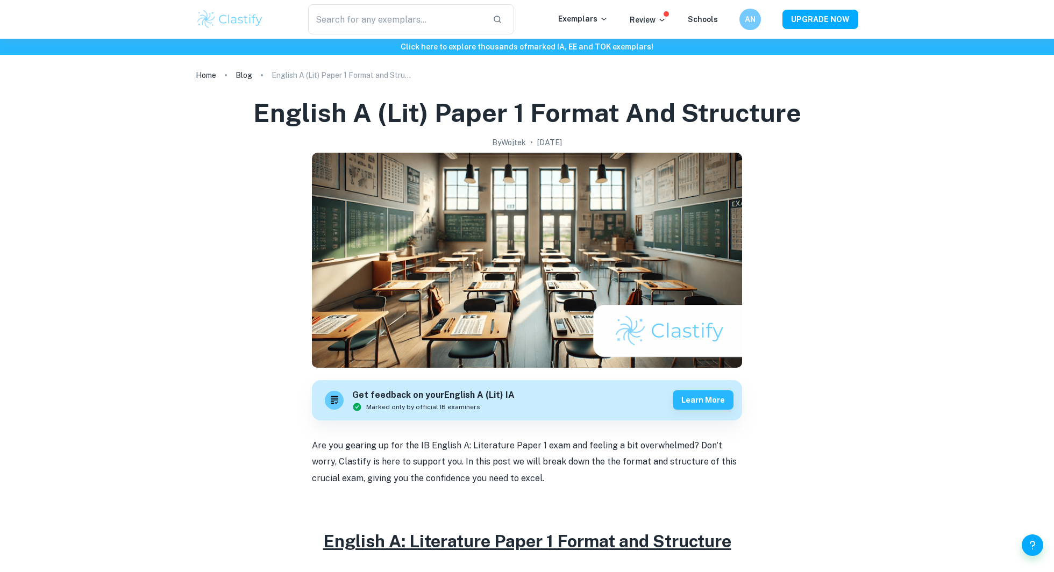  Describe the element at coordinates (244, 75) in the screenshot. I see `a: Blog` at that location.